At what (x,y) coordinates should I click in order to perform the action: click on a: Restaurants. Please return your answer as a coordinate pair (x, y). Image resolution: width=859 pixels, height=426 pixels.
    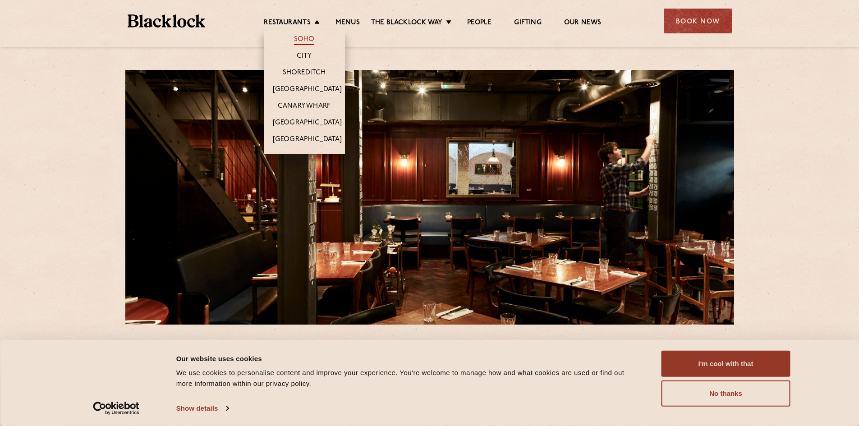
    Looking at the image, I should click on (287, 23).